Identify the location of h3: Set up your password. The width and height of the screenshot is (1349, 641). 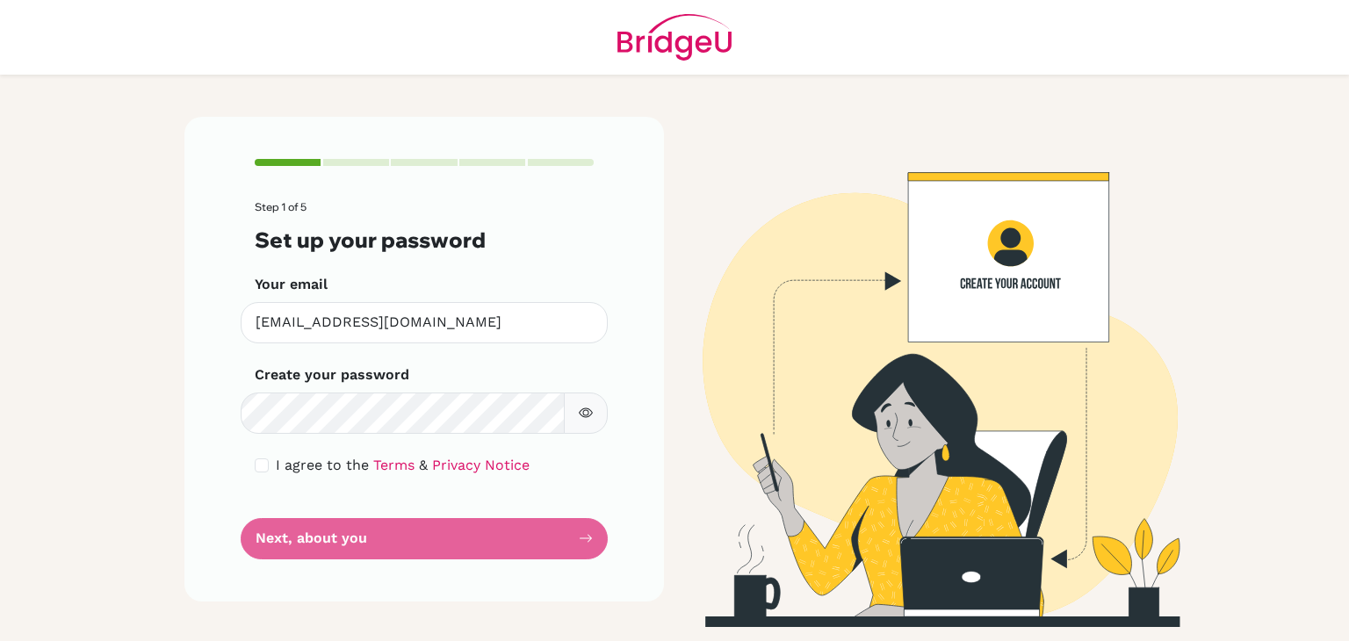
(424, 240).